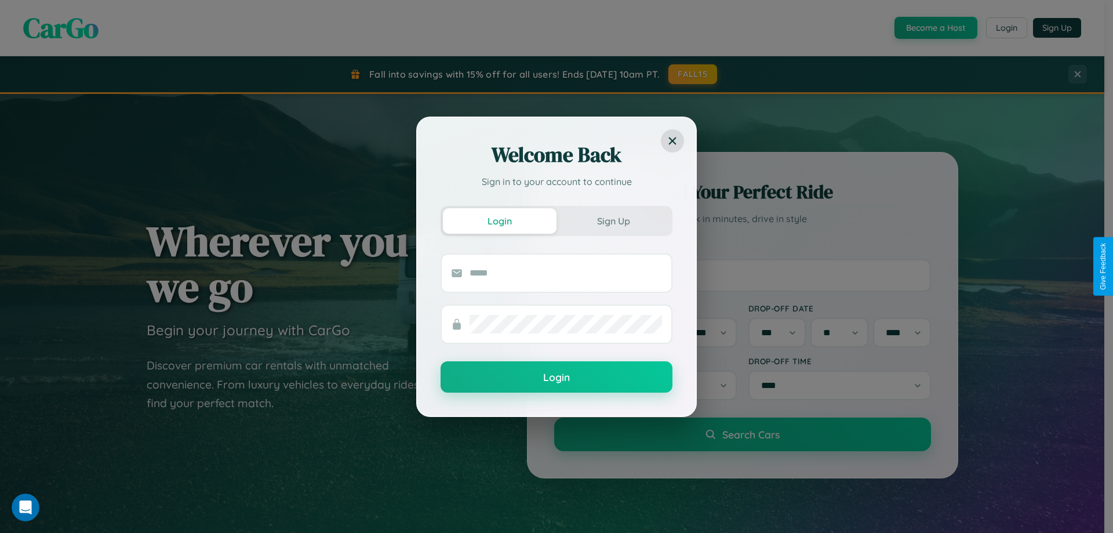 The image size is (1113, 533). Describe the element at coordinates (557, 181) in the screenshot. I see `p: Sign in to your account to continue` at that location.